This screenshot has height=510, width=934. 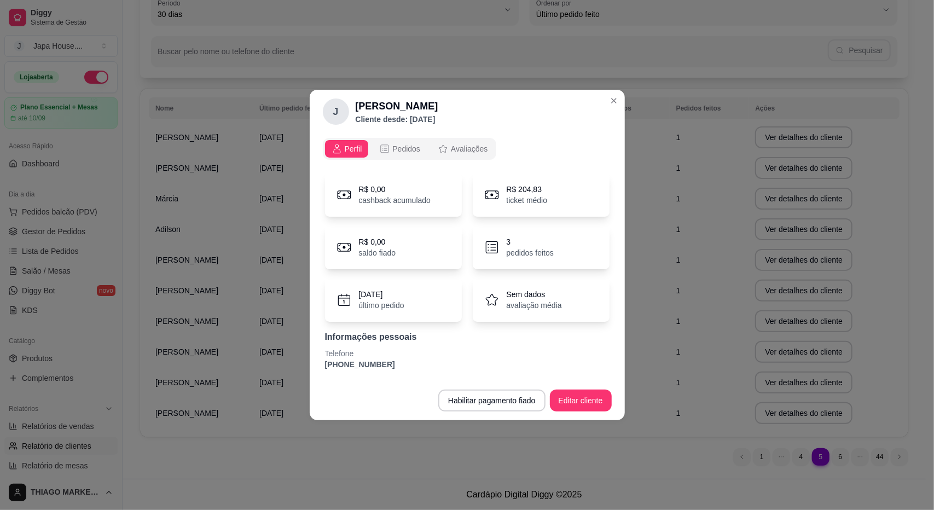 I want to click on p: último pedido, so click(x=381, y=305).